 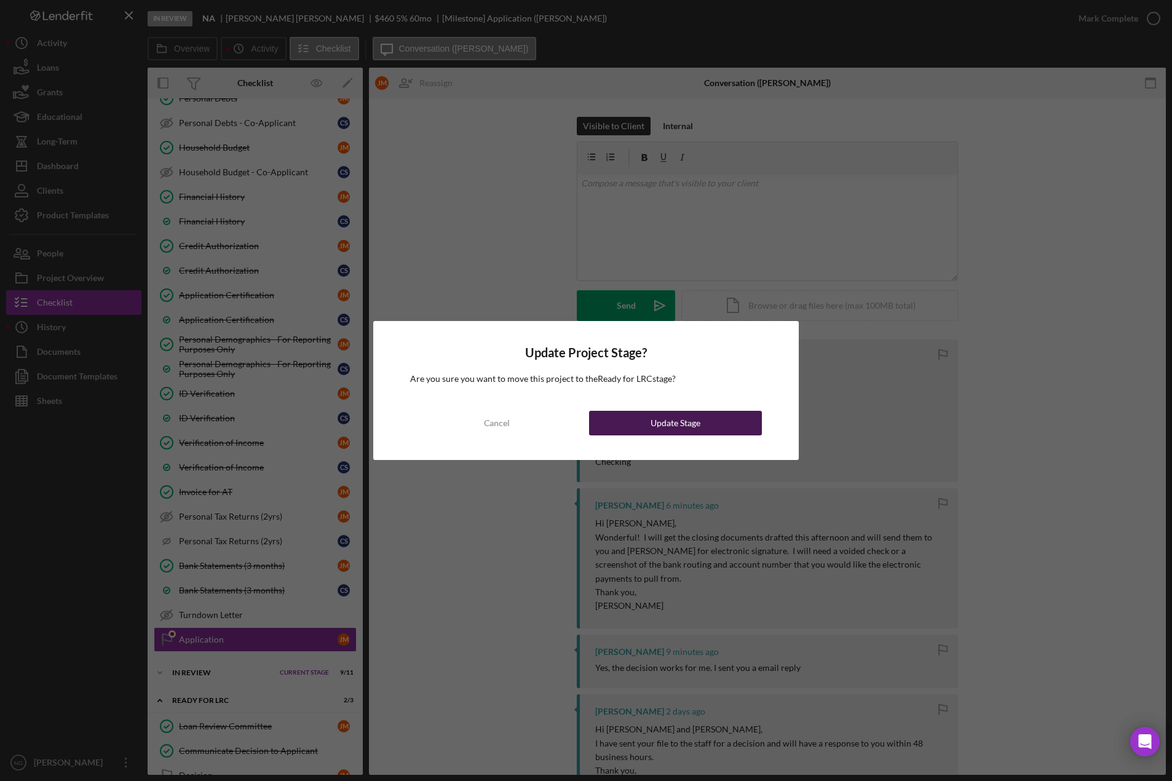 I want to click on div: Cancel, so click(x=497, y=423).